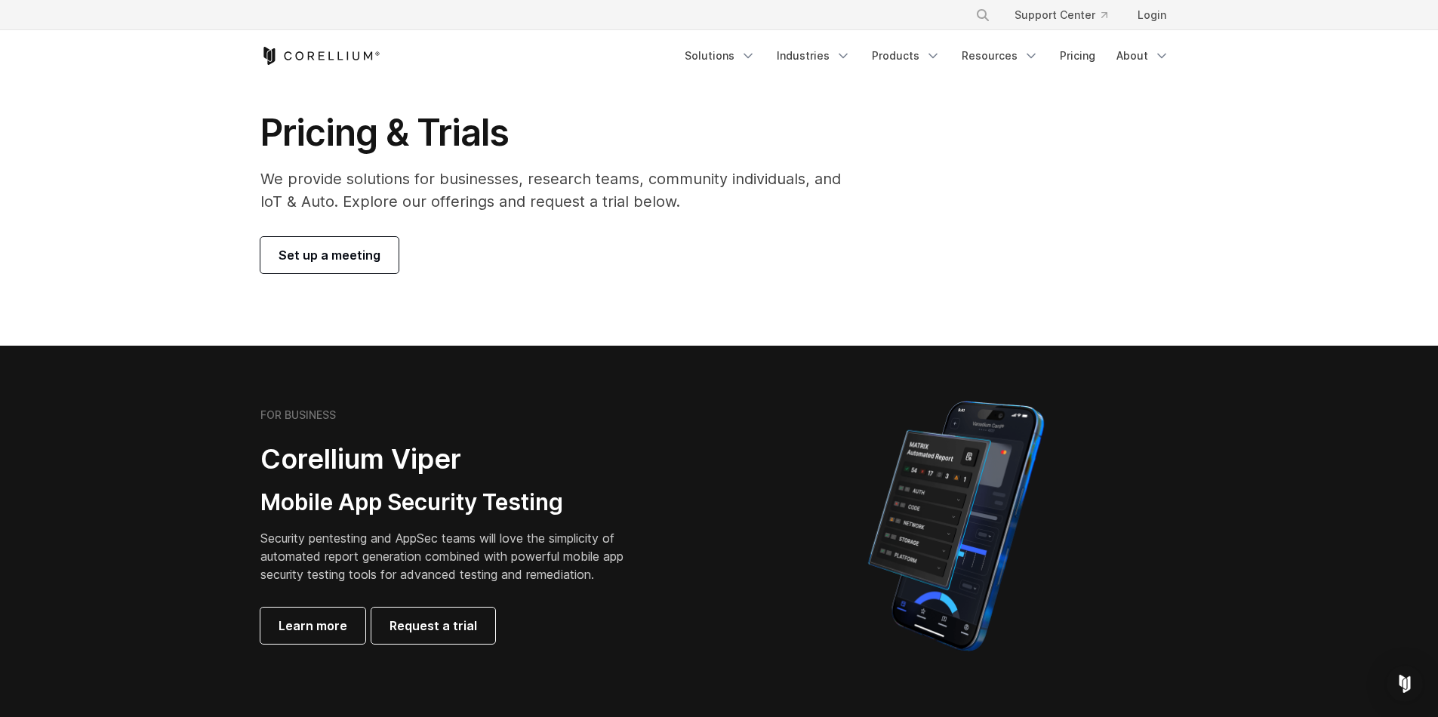 The image size is (1438, 717). I want to click on img: Corellium MATRIX automated report on iPhone showing app vulnerability test results across securit..., so click(955, 526).